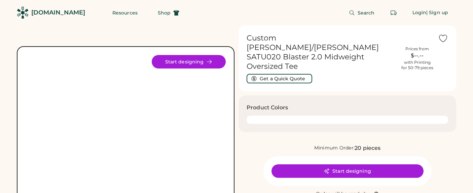 This screenshot has width=473, height=193. I want to click on div: FREE SHIPPING, so click(263, 34).